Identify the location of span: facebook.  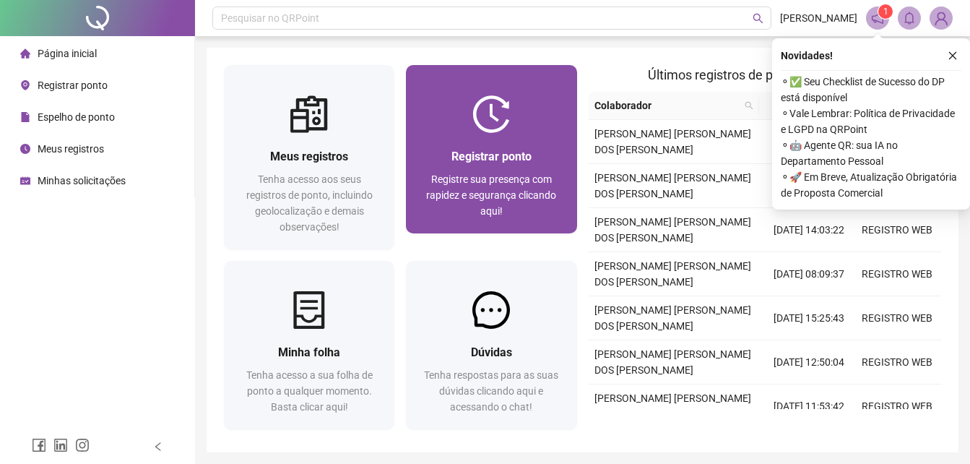
(39, 445).